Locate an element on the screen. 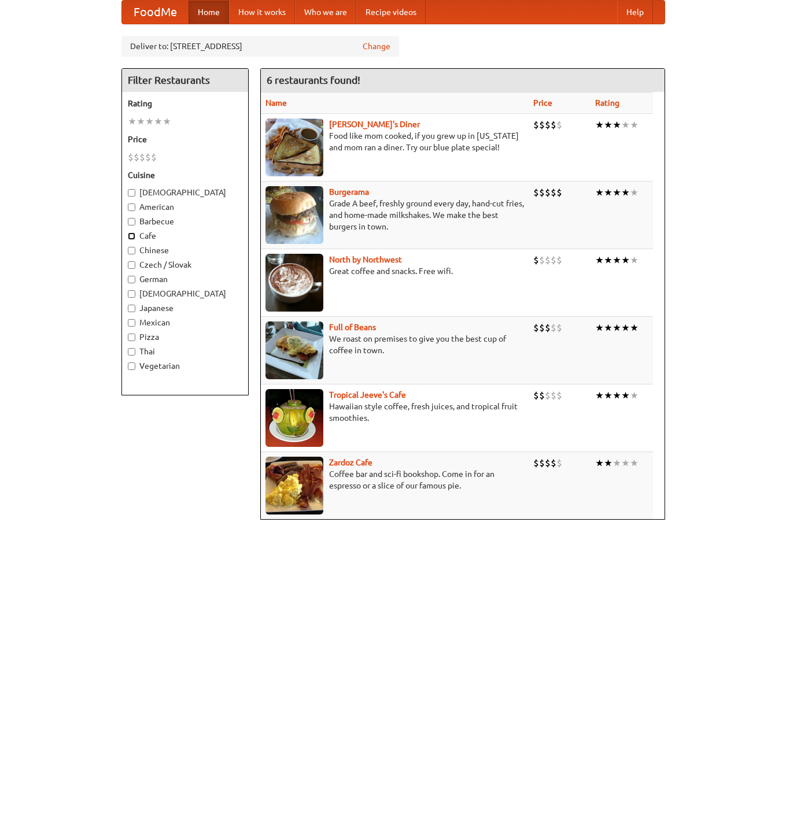 The image size is (786, 818). a: Who we are is located at coordinates (326, 12).